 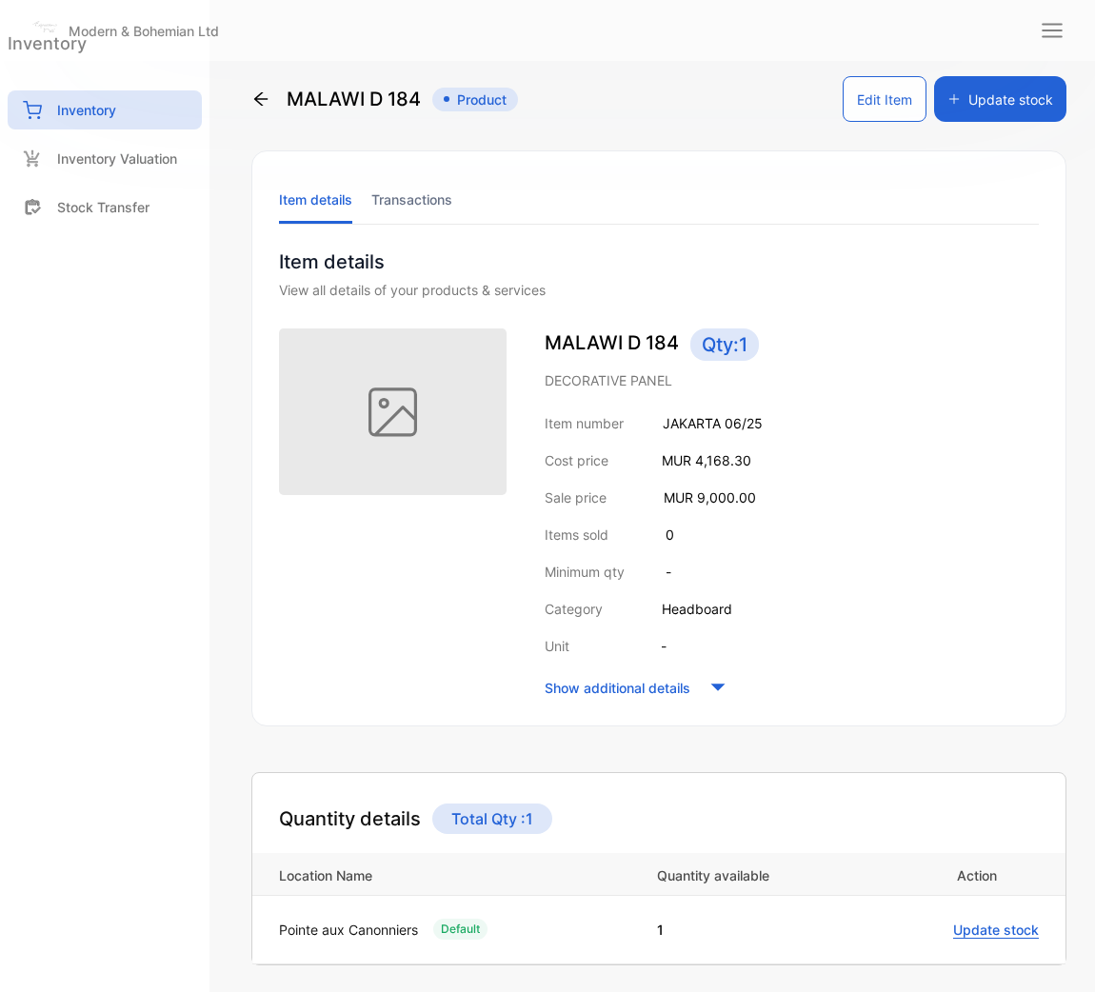 I want to click on p: Sale price, so click(x=575, y=497).